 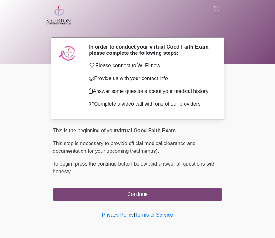 What do you see at coordinates (146, 130) in the screenshot?
I see `strong: virtual Good Faith Exam` at bounding box center [146, 130].